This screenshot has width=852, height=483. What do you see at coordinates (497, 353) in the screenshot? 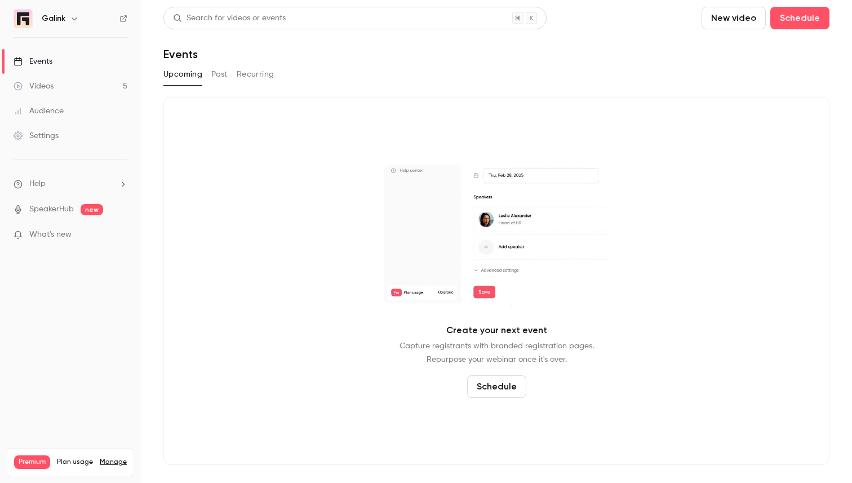
I see `p: Capture registrants with branded registration pages. Repurpose your webinar once it's over.` at bounding box center [497, 353].